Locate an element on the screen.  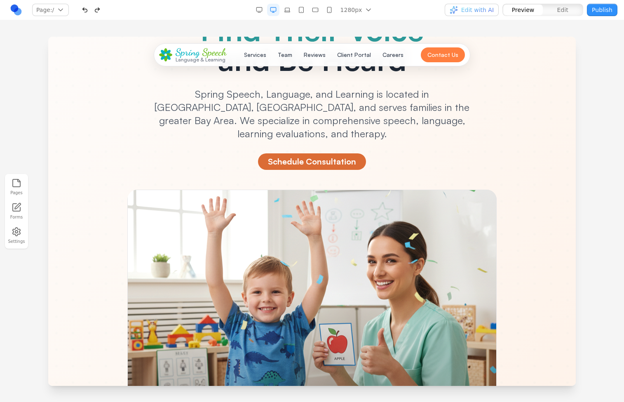
button: Publish is located at coordinates (602, 10).